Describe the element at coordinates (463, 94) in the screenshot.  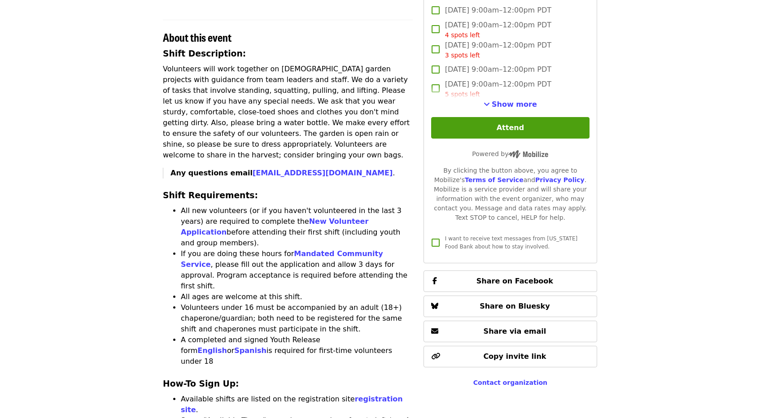
I see `span: 5 spots left` at that location.